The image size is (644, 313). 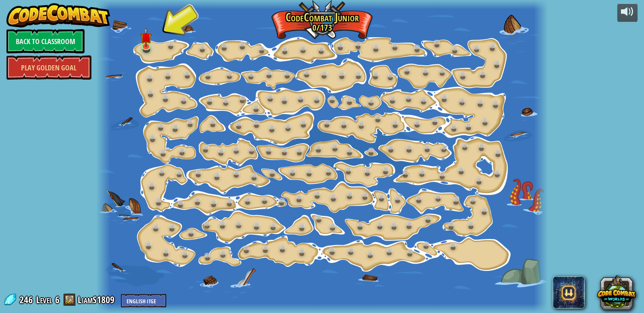 What do you see at coordinates (45, 41) in the screenshot?
I see `a: Back to Classroom` at bounding box center [45, 41].